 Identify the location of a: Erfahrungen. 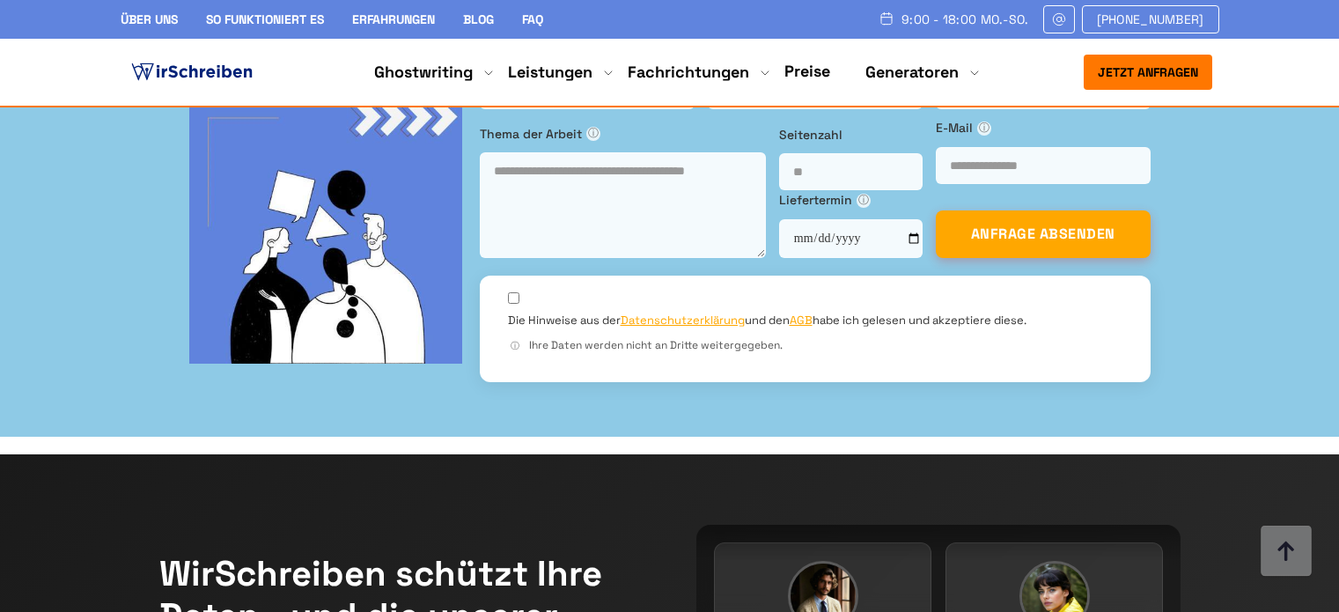
(394, 19).